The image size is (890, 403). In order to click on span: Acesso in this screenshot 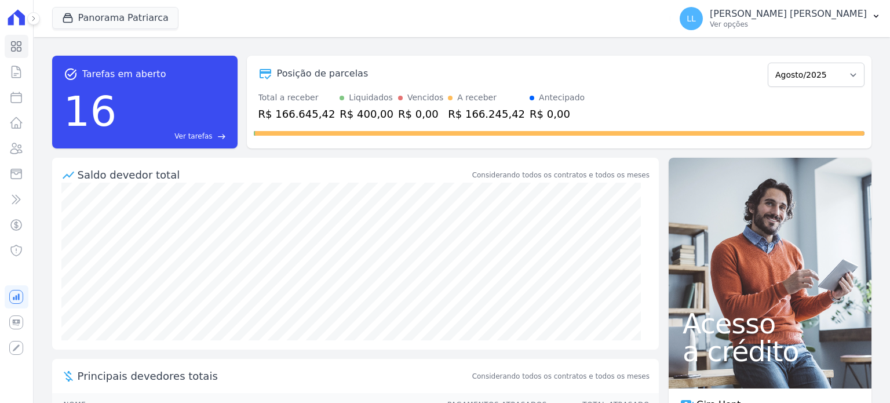, I will do `click(770, 323)`.